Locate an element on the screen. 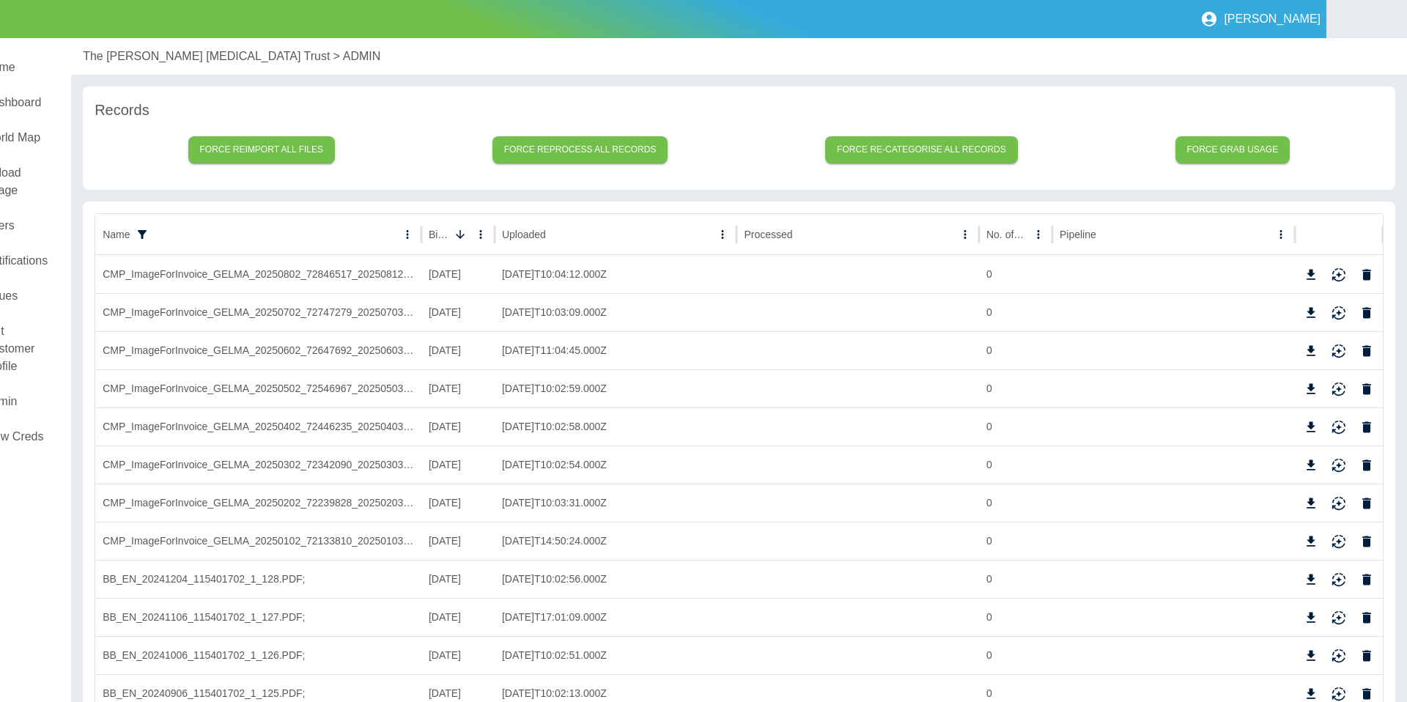 This screenshot has width=1407, height=702. div: 2025-02-06T10:03:31.000Z is located at coordinates (616, 503).